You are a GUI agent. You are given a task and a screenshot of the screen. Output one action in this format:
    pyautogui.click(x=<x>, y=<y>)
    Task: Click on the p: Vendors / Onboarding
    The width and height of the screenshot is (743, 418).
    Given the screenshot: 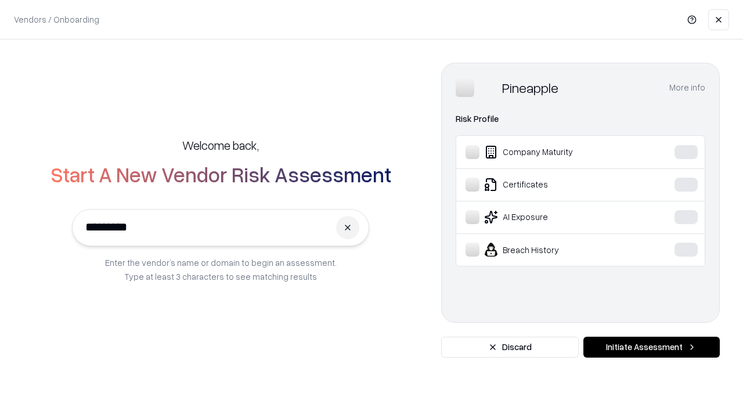 What is the action you would take?
    pyautogui.click(x=56, y=19)
    